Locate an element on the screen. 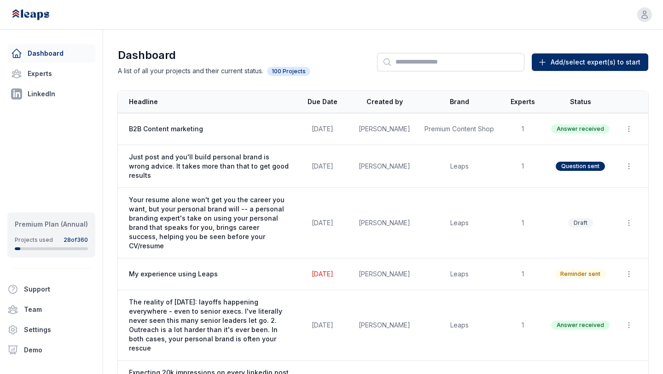  th: Status is located at coordinates (580, 102).